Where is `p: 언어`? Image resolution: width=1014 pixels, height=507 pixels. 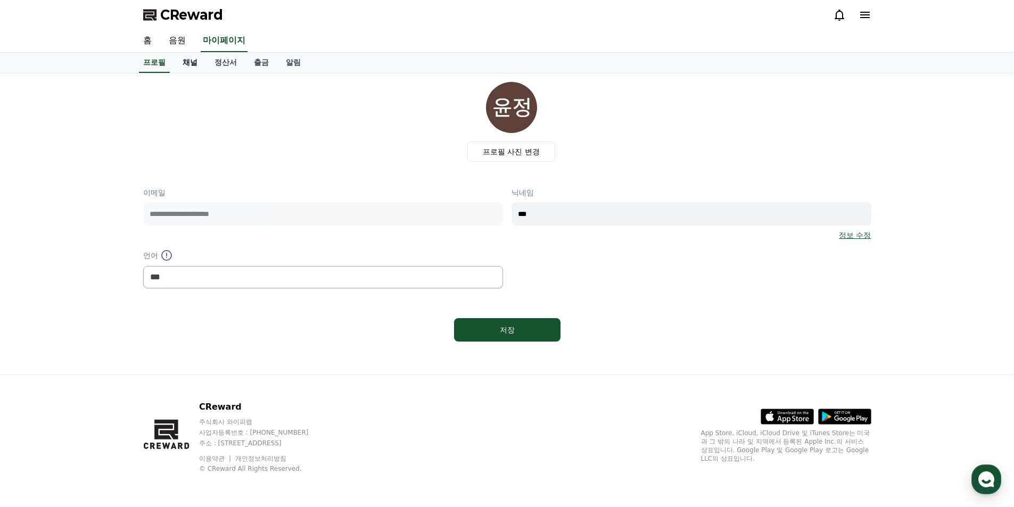
p: 언어 is located at coordinates (323, 255).